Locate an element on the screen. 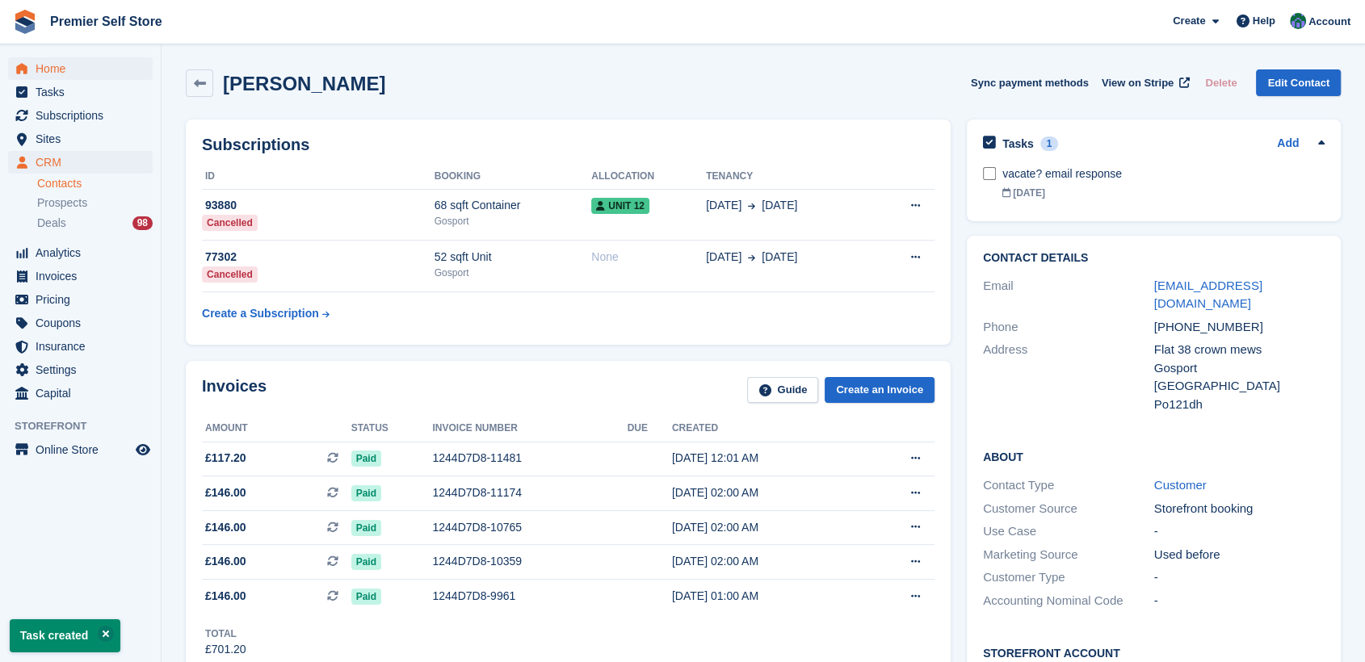 Image resolution: width=1365 pixels, height=662 pixels. a: Guide is located at coordinates (783, 390).